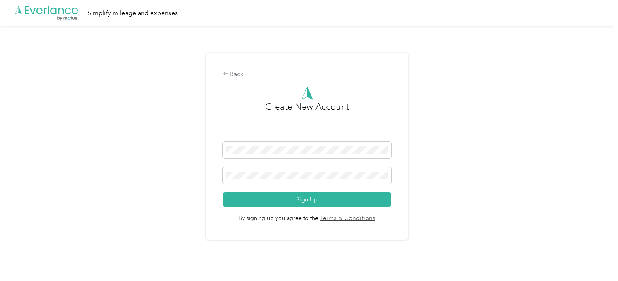 Image resolution: width=618 pixels, height=281 pixels. What do you see at coordinates (307, 75) in the screenshot?
I see `div: Back` at bounding box center [307, 75].